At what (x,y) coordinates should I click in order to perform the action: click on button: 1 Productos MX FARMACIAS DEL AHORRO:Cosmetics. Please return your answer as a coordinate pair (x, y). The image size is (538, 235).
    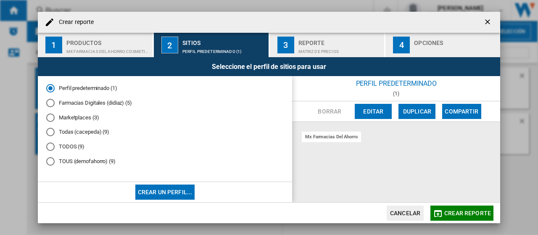
    Looking at the image, I should click on (95, 45).